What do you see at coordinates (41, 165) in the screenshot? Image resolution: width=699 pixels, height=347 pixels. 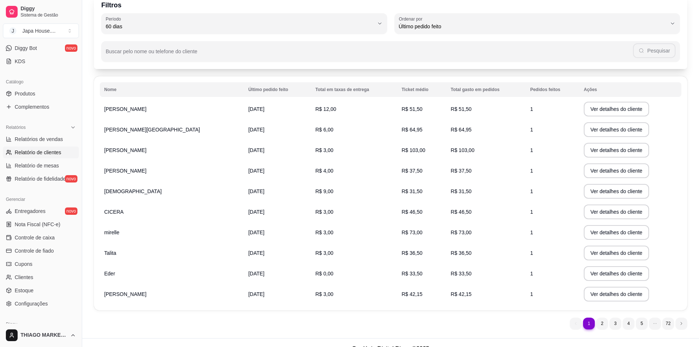 I see `a: Relatório de mesas` at bounding box center [41, 165].